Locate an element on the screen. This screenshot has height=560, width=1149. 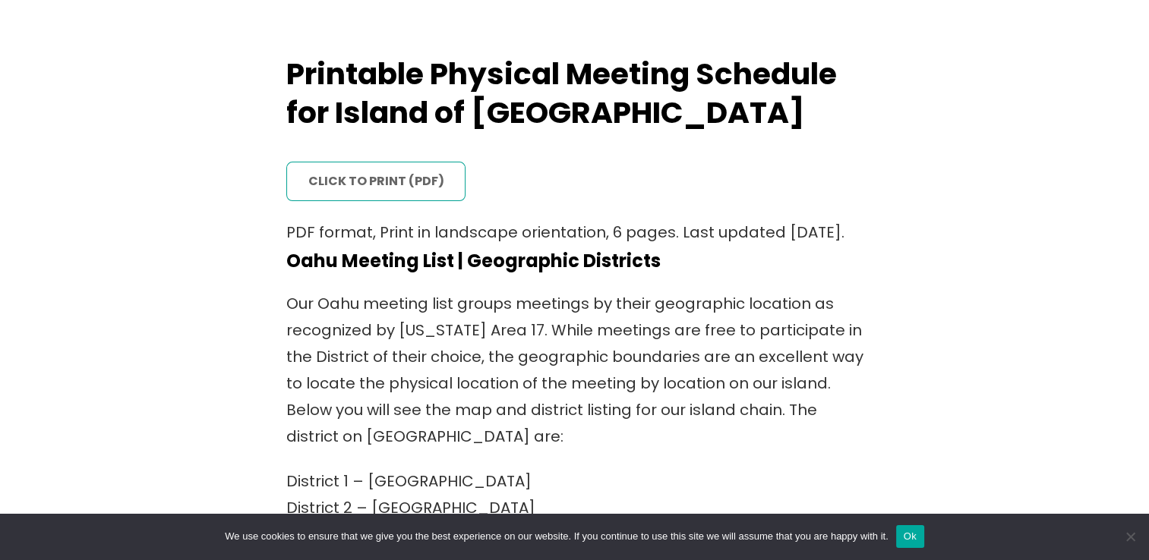
span: No is located at coordinates (1130, 537).